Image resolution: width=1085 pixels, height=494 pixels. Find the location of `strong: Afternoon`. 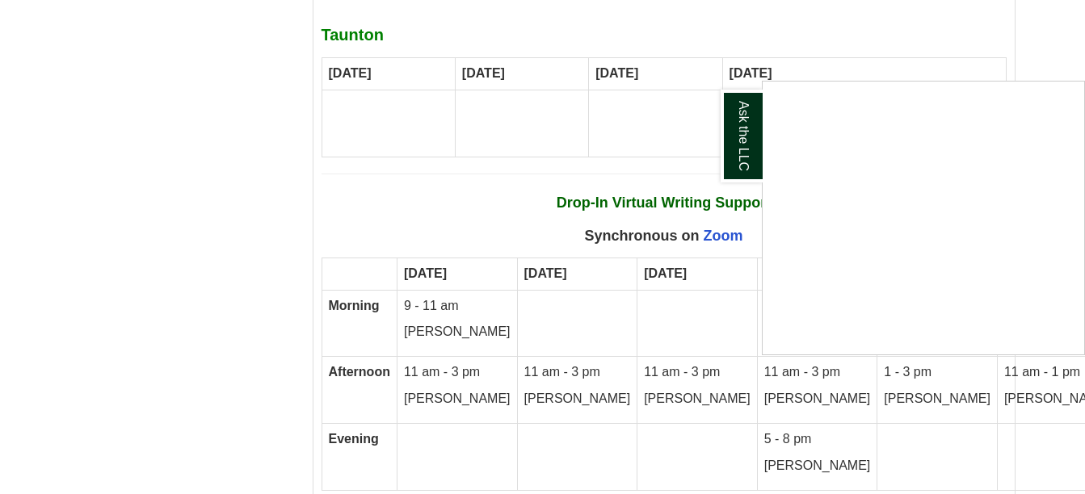

strong: Afternoon is located at coordinates (359, 371).